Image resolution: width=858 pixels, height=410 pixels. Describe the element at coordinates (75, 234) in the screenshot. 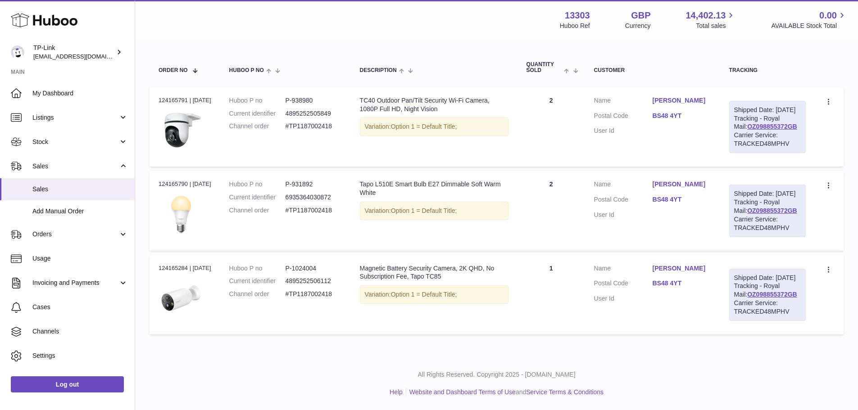

I see `span: Orders` at that location.